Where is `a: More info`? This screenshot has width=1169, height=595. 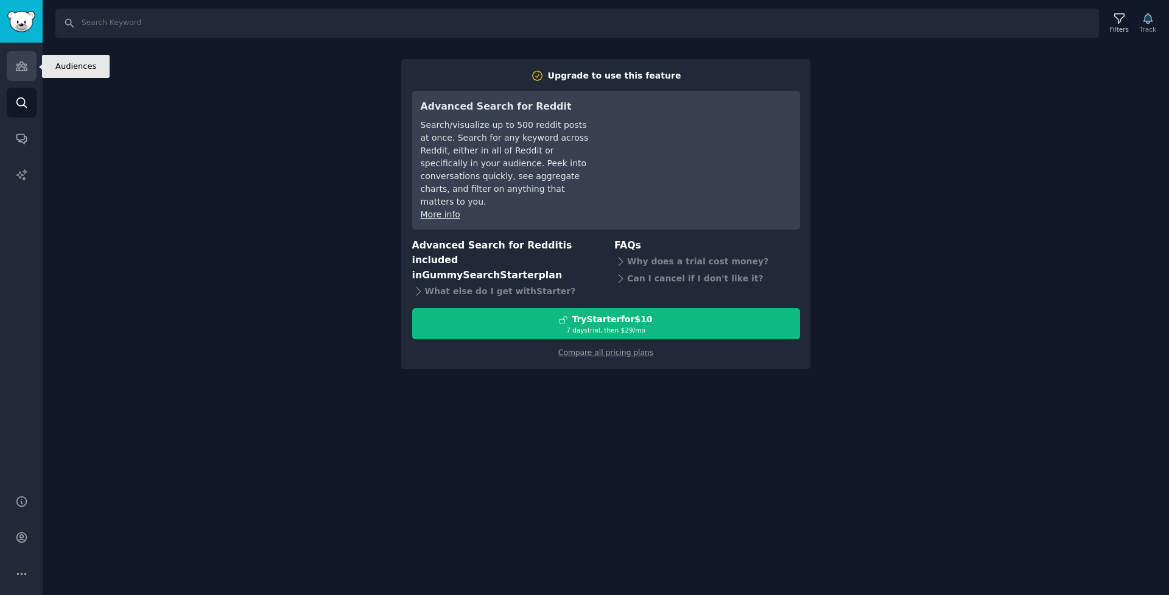
a: More info is located at coordinates (440, 214).